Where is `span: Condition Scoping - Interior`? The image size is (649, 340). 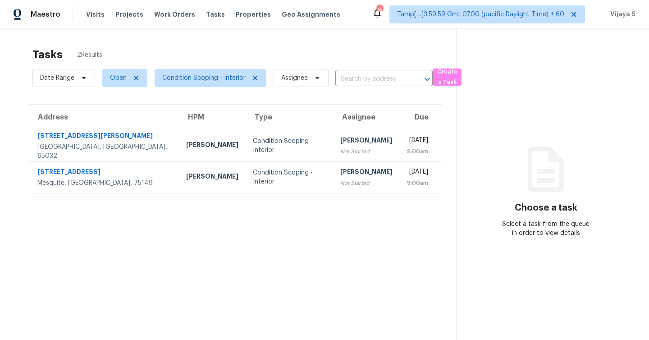 span: Condition Scoping - Interior is located at coordinates (204, 78).